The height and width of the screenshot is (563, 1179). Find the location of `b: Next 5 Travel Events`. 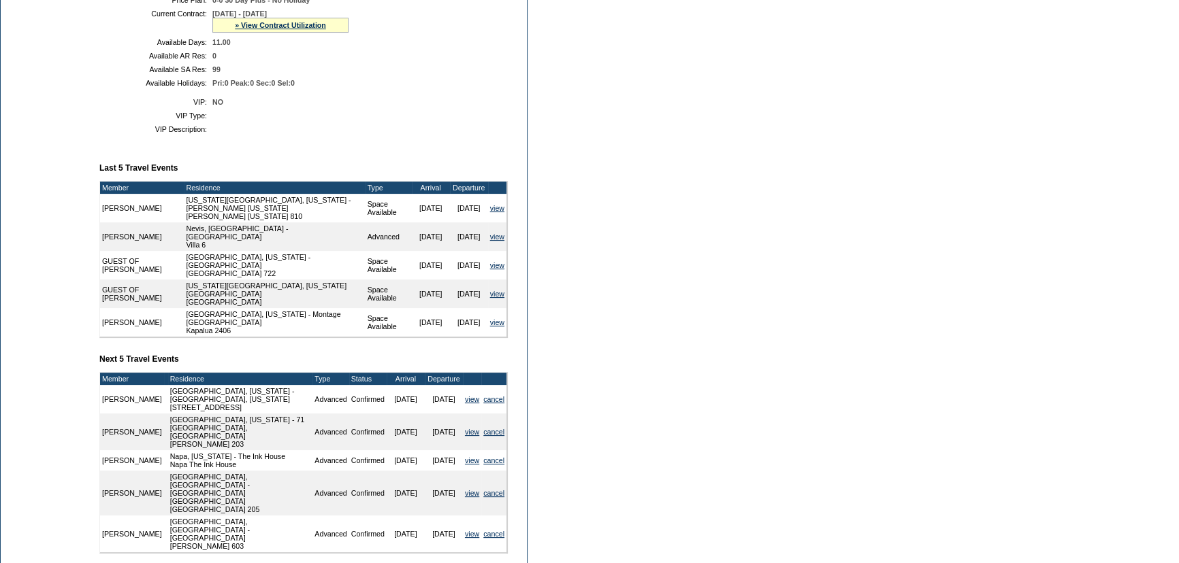

b: Next 5 Travel Events is located at coordinates (139, 359).